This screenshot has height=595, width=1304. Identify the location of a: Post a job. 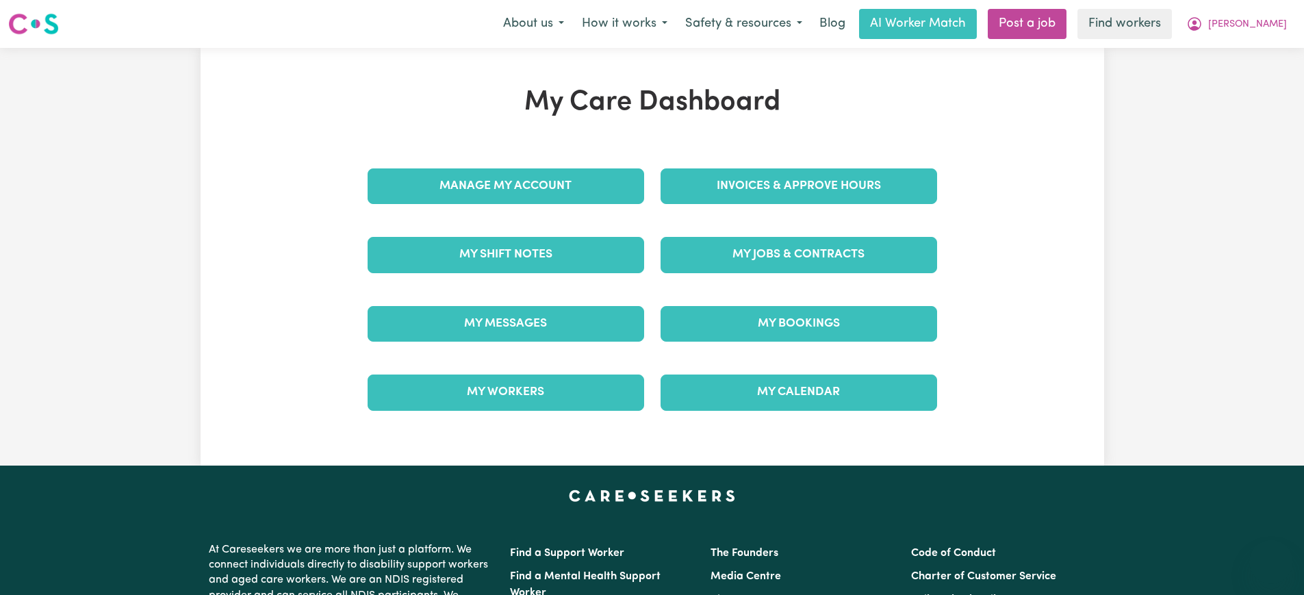
(1026, 24).